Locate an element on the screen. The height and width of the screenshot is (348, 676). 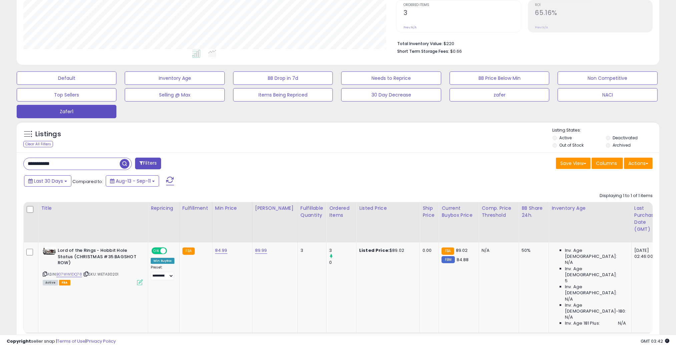
button: Columns is located at coordinates (608, 163).